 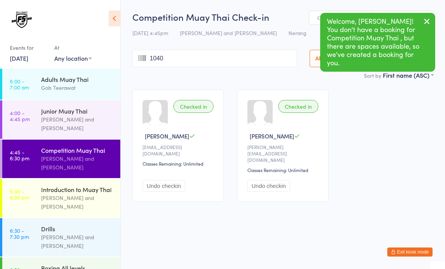 What do you see at coordinates (298, 33) in the screenshot?
I see `span: Nerang` at bounding box center [298, 33].